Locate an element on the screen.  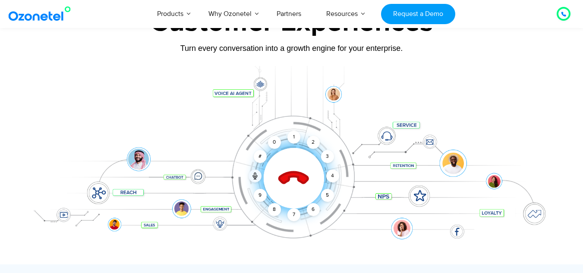
div: 7 is located at coordinates (294, 215).